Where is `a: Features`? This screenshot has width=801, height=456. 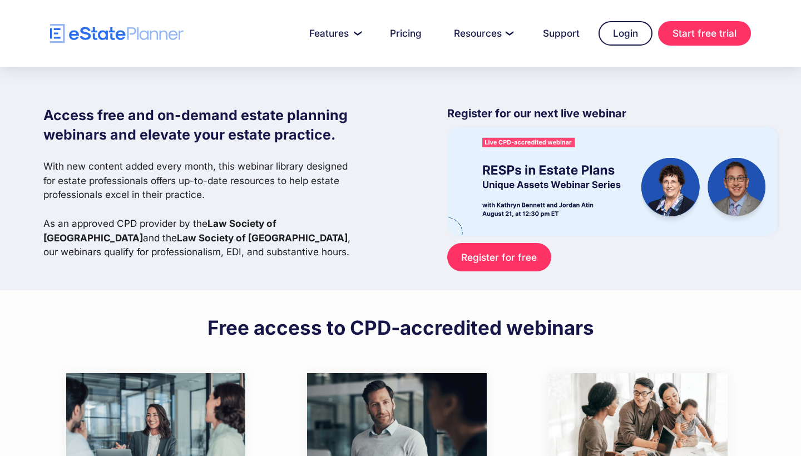 a: Features is located at coordinates (333, 33).